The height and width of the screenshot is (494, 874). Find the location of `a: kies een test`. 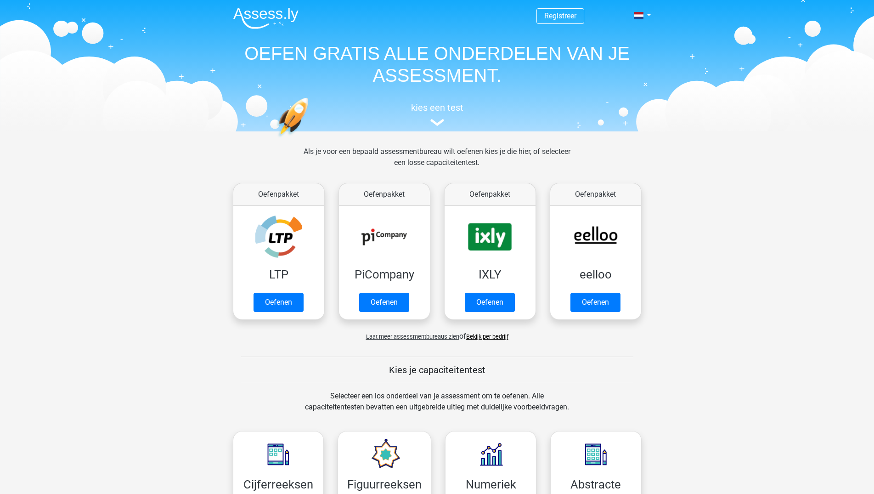

a: kies een test is located at coordinates (437, 114).